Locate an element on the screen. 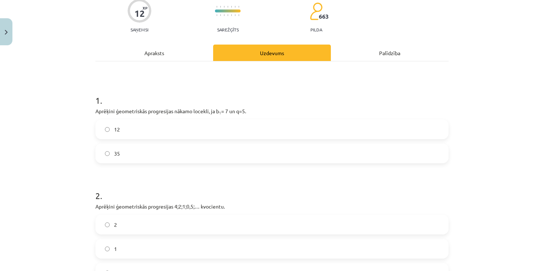  input: 2 is located at coordinates (107, 225).